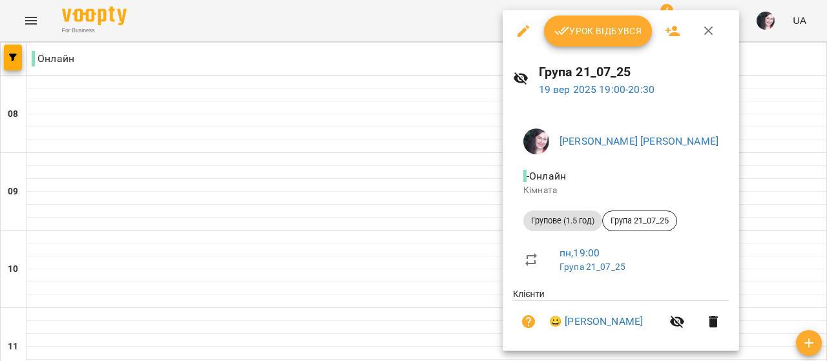 The width and height of the screenshot is (827, 361). I want to click on a: 19 вер 2025 19:00-20:30, so click(596, 89).